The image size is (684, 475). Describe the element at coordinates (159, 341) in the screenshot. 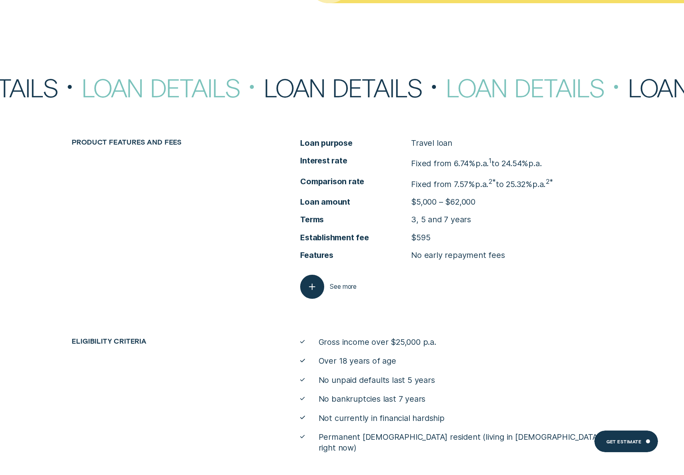

I see `div: Eligibility criteria` at that location.